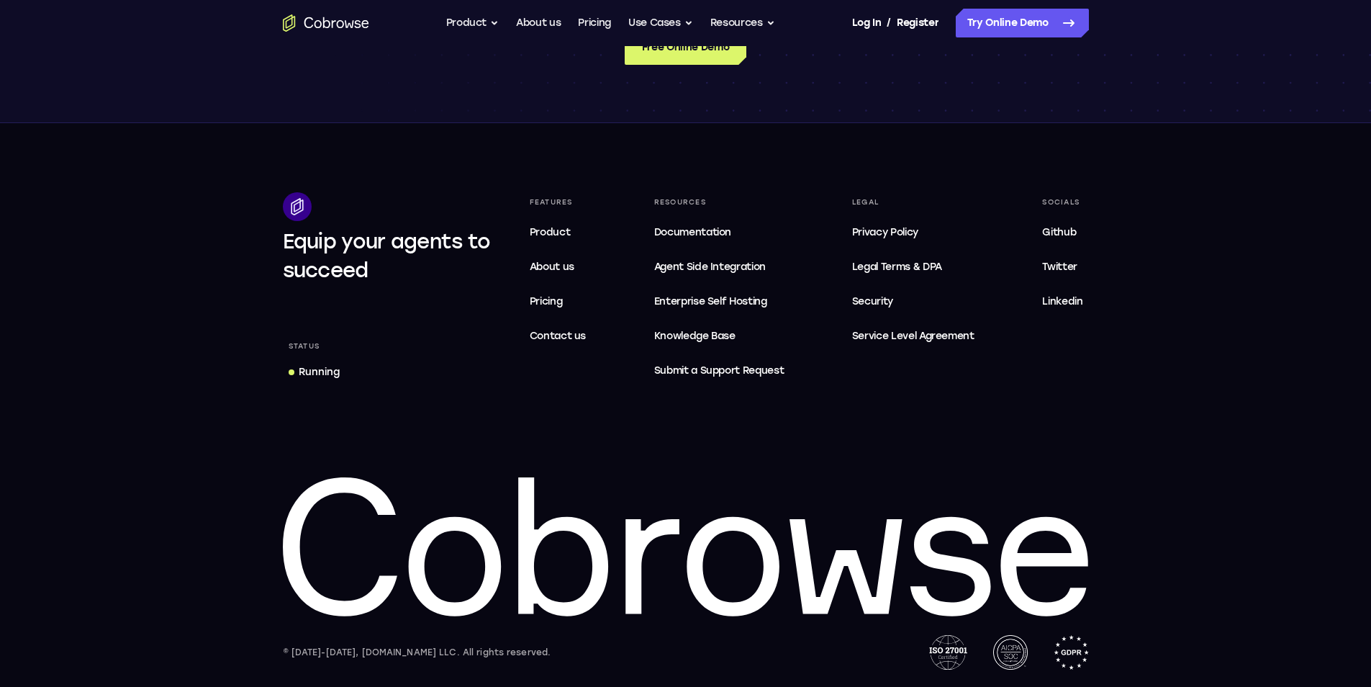  I want to click on a: Twitter, so click(1062, 267).